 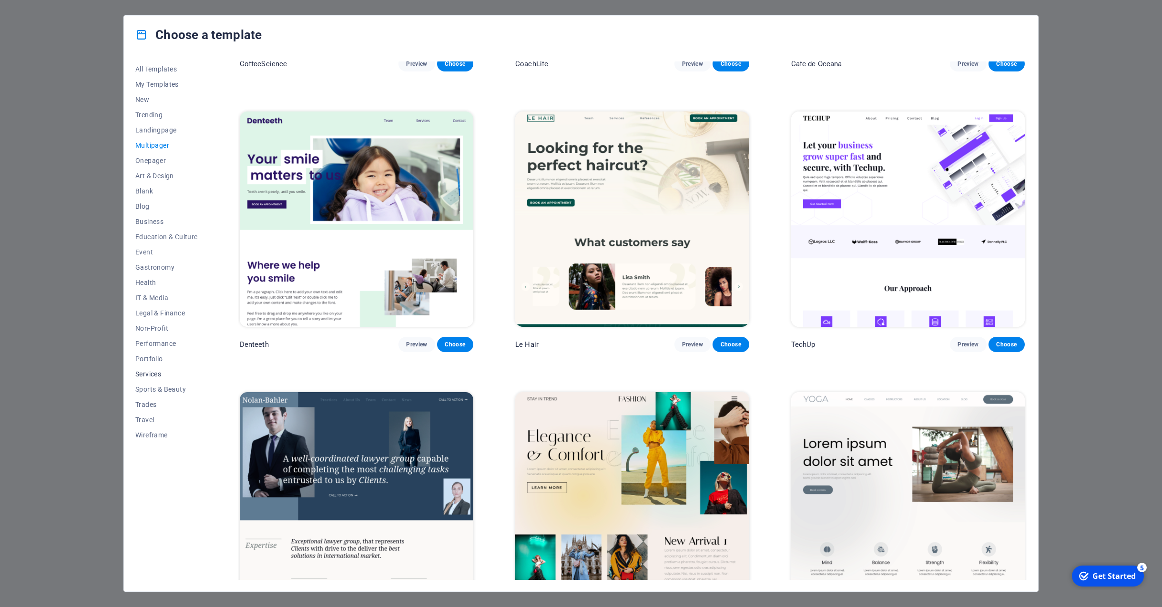 What do you see at coordinates (166, 237) in the screenshot?
I see `span: Education & Culture` at bounding box center [166, 237].